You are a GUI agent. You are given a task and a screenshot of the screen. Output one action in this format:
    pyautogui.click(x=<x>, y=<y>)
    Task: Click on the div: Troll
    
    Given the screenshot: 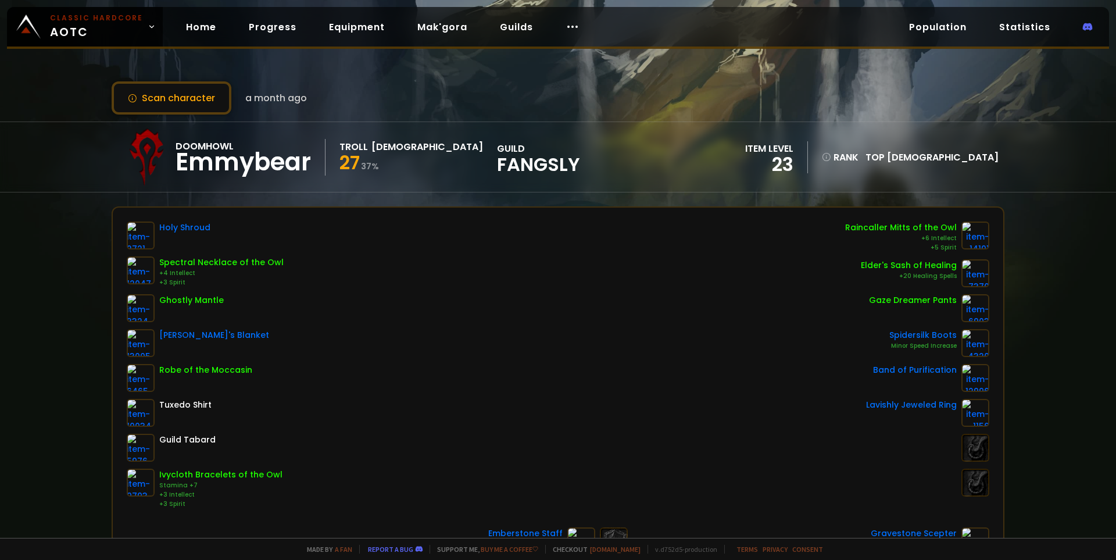 What is the action you would take?
    pyautogui.click(x=353, y=146)
    